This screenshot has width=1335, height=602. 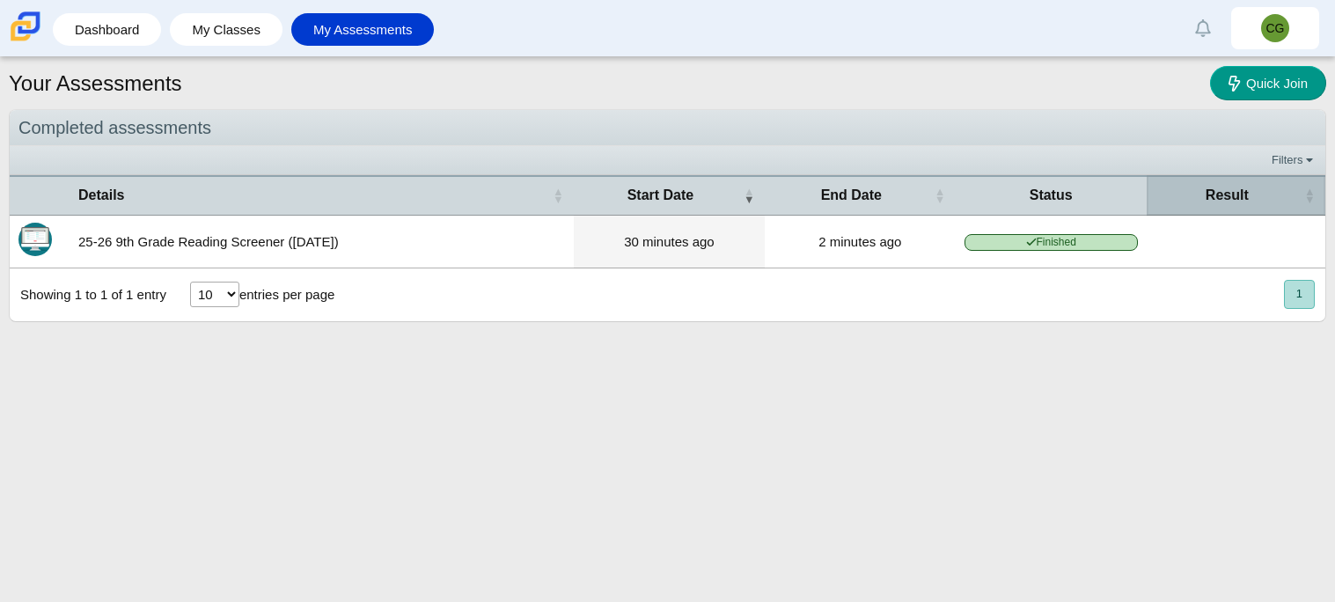 What do you see at coordinates (851, 194) in the screenshot?
I see `span: End Date` at bounding box center [851, 194].